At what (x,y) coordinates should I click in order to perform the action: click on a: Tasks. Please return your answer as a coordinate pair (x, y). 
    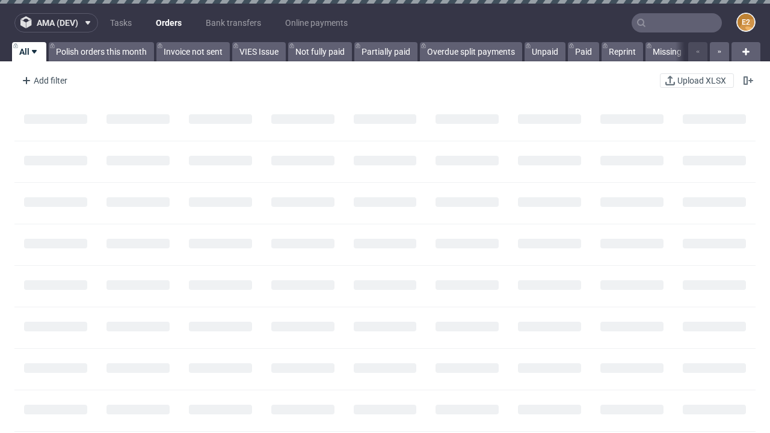
    Looking at the image, I should click on (121, 23).